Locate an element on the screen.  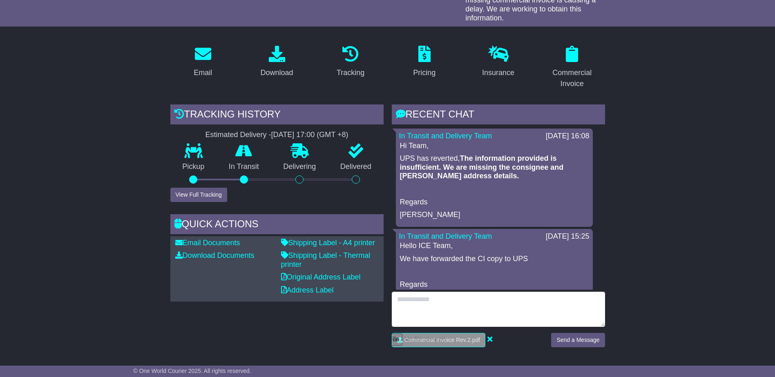
p: Hi Team, is located at coordinates (494, 146).